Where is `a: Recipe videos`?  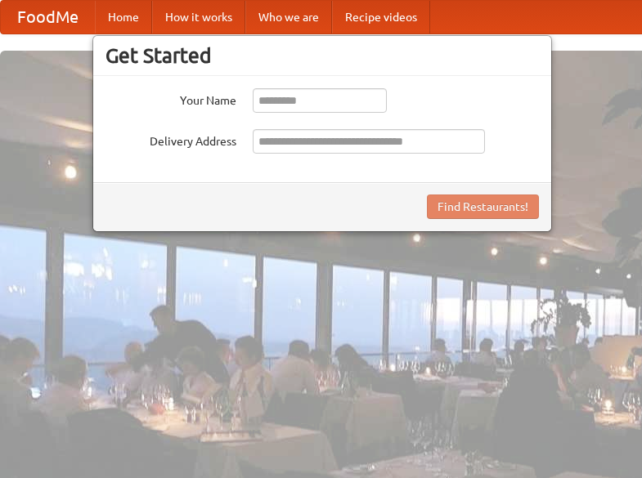
a: Recipe videos is located at coordinates (381, 17).